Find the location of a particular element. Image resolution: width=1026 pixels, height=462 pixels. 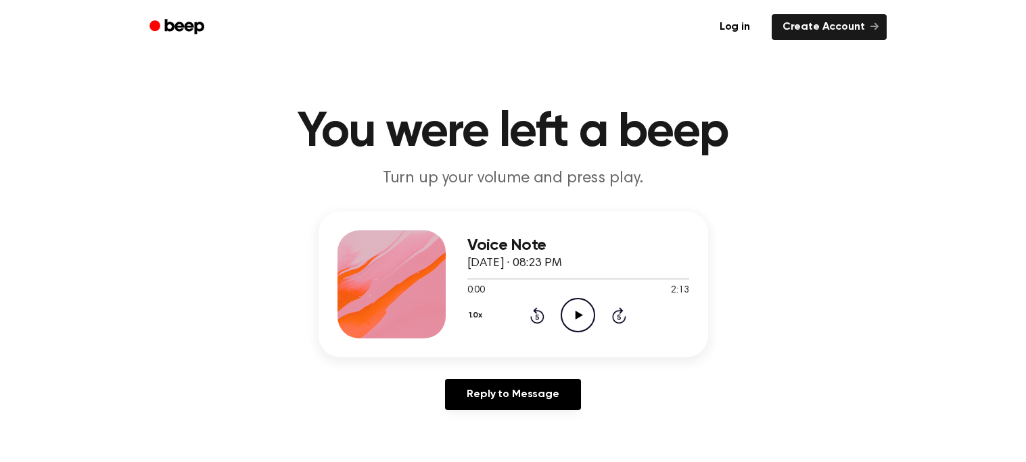

a: Reply to Message is located at coordinates (512, 395).